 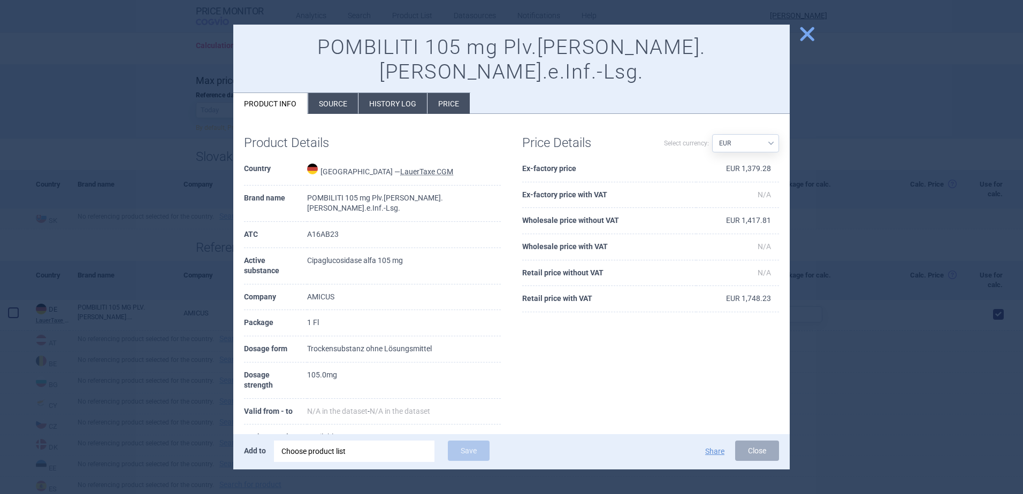 What do you see at coordinates (404, 323) in the screenshot?
I see `td: 1 Fl` at bounding box center [404, 323].